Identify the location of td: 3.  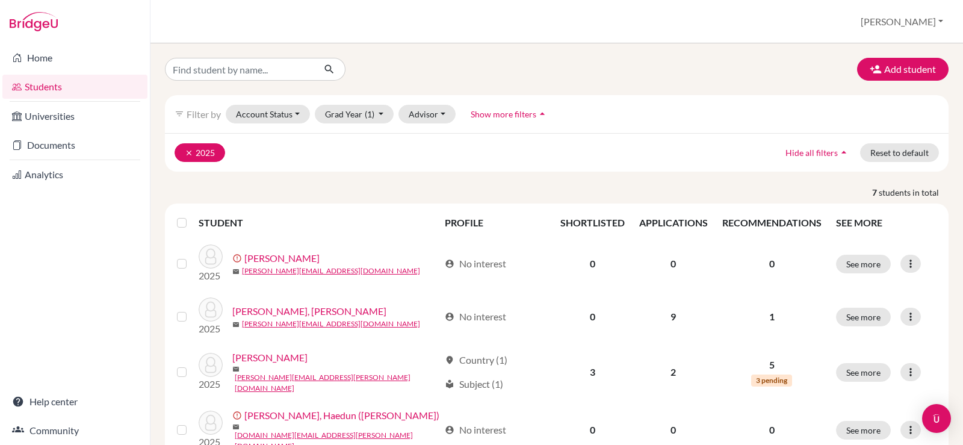
(592, 372).